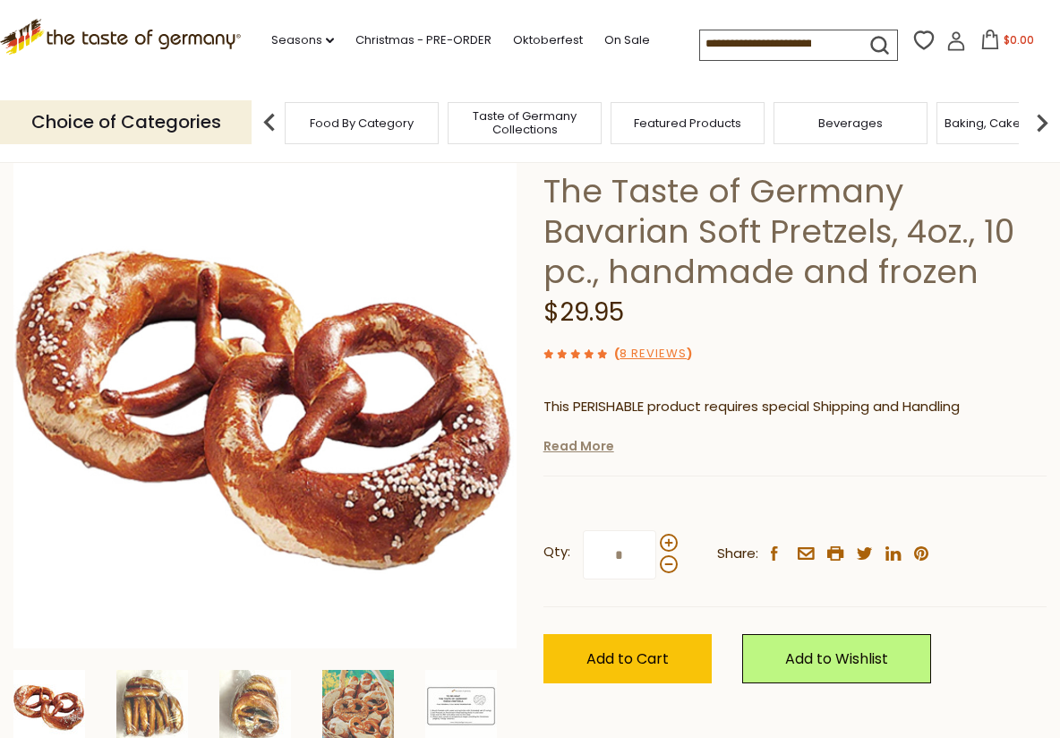 The width and height of the screenshot is (1060, 738). What do you see at coordinates (525, 123) in the screenshot?
I see `a: Taste of Germany Collections` at bounding box center [525, 123].